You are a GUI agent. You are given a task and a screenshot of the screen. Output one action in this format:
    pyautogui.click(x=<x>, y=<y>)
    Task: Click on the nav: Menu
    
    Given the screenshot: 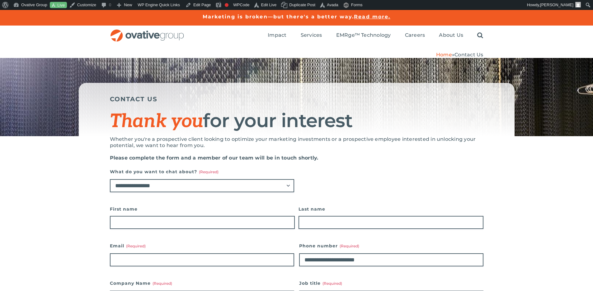 What is the action you would take?
    pyautogui.click(x=375, y=35)
    